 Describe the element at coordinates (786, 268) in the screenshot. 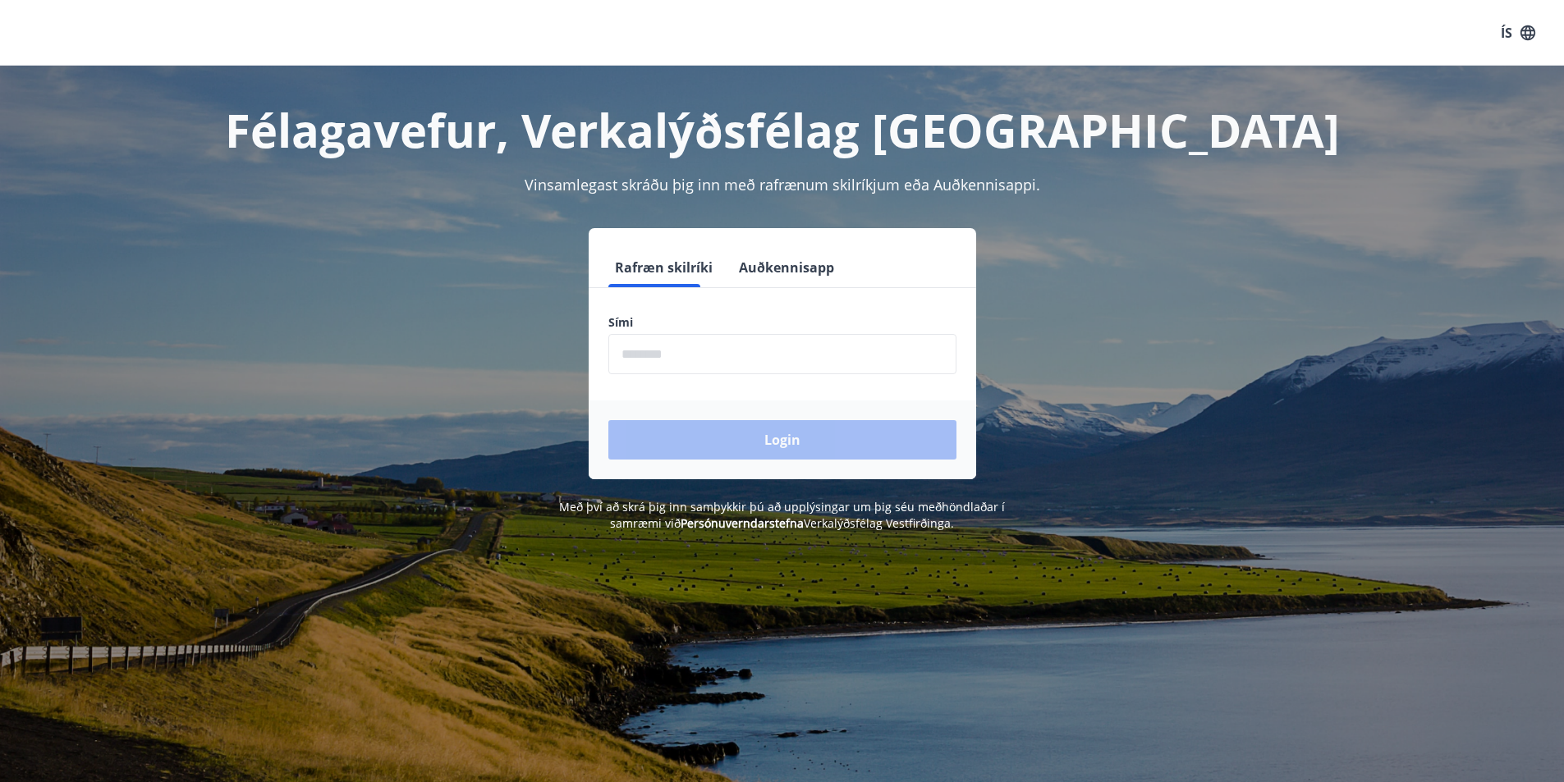

I see `button: Auðkennisapp` at that location.